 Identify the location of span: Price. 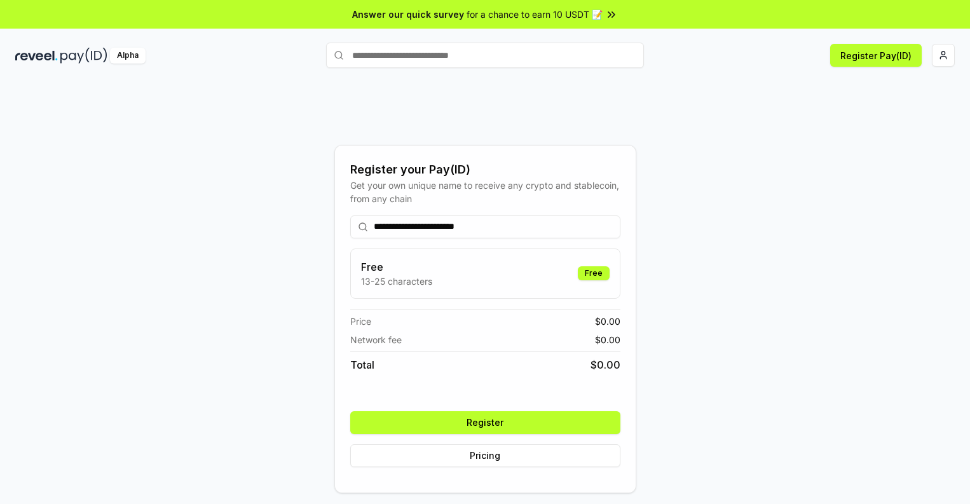
(360, 321).